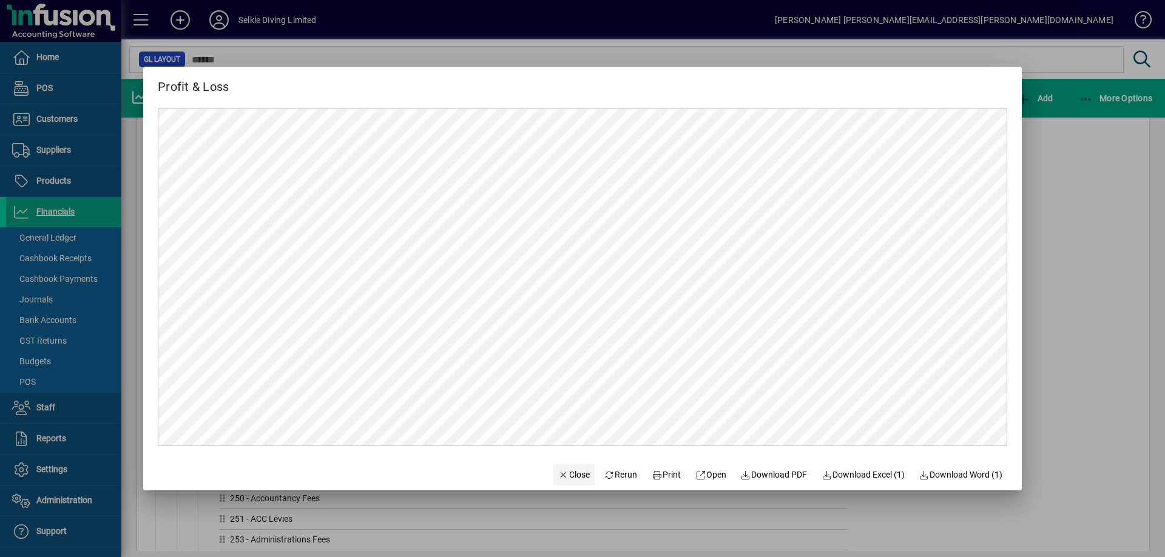  Describe the element at coordinates (620, 475) in the screenshot. I see `span: Rerun` at that location.